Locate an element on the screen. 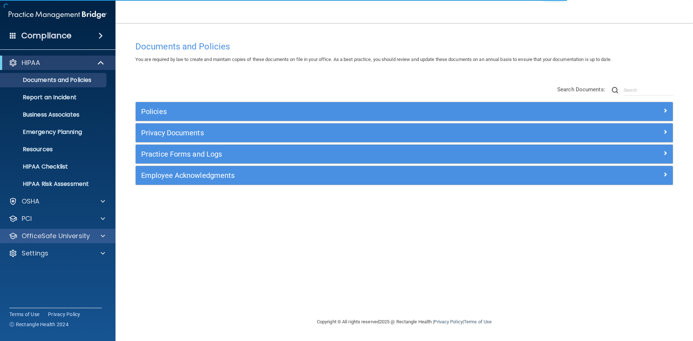 This screenshot has width=693, height=341. img: ic-search.3b580494.png is located at coordinates (615, 90).